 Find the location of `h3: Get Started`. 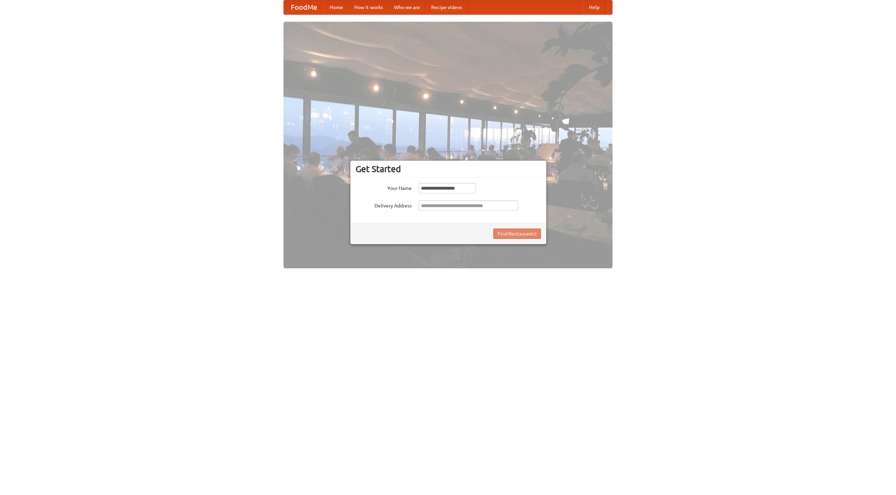

h3: Get Started is located at coordinates (448, 169).